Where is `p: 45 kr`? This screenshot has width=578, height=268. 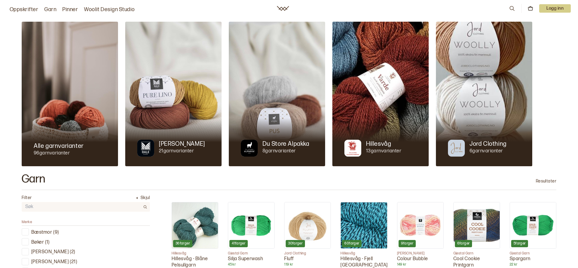
p: 45 kr is located at coordinates (251, 264).